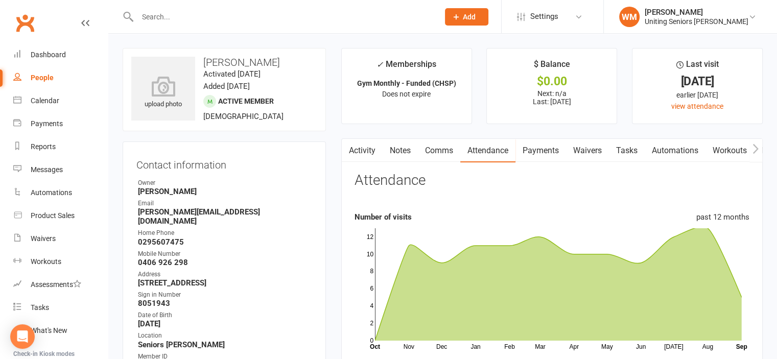 The width and height of the screenshot is (777, 359). I want to click on div: Last visit, so click(697, 67).